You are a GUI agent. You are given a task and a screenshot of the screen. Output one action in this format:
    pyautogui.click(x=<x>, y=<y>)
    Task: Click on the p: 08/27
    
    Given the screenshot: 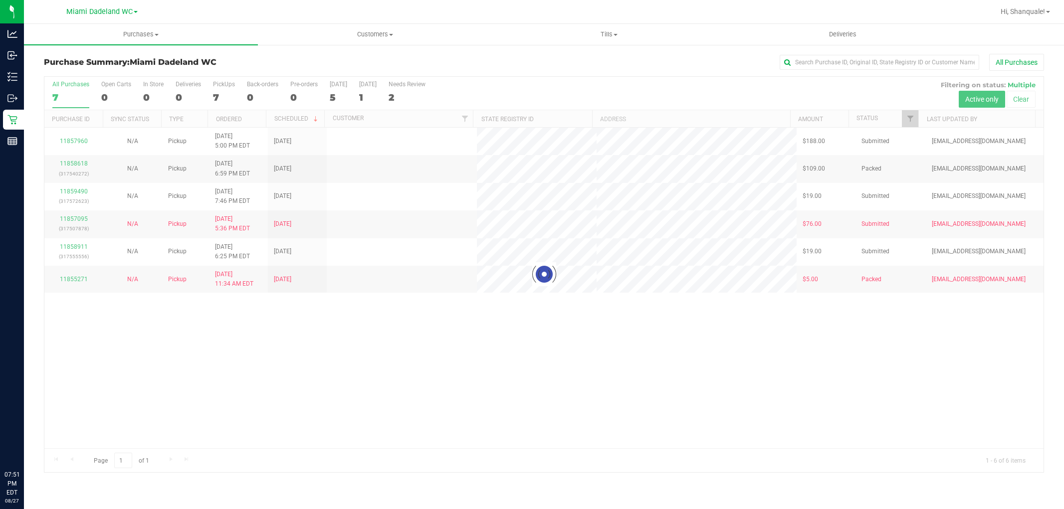 What is the action you would take?
    pyautogui.click(x=12, y=501)
    